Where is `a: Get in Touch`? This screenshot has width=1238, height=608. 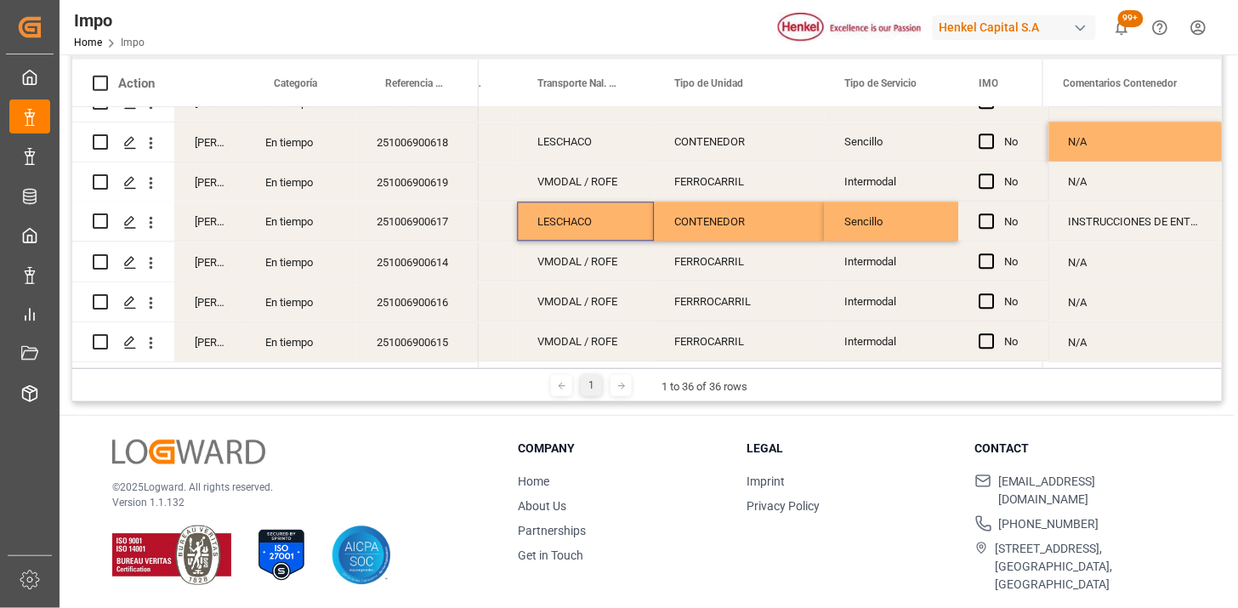
a: Get in Touch is located at coordinates (551, 555).